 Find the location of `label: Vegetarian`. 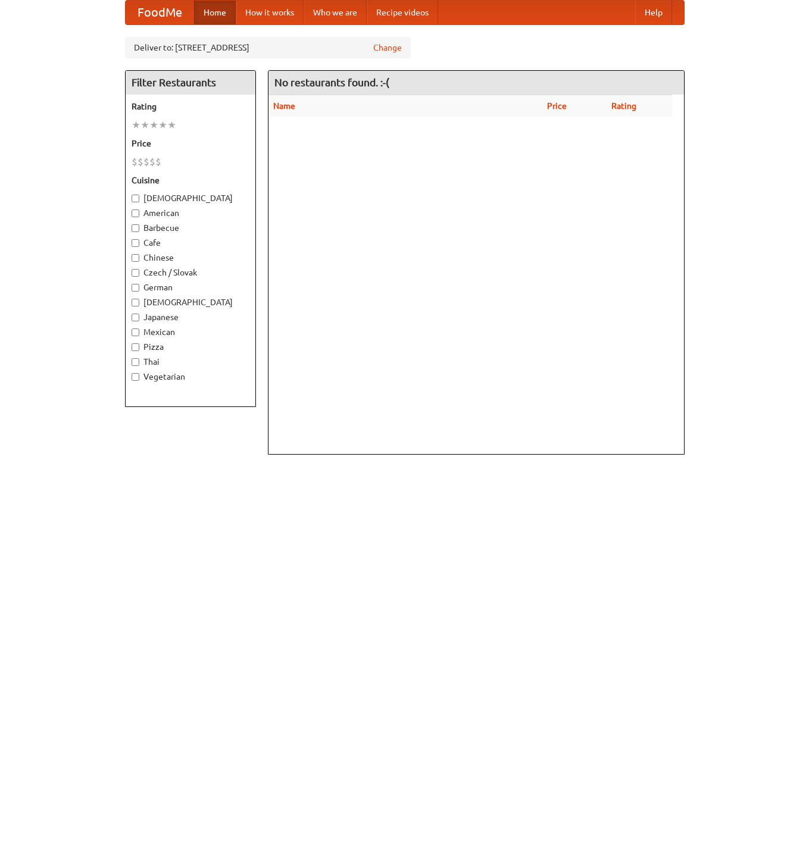

label: Vegetarian is located at coordinates (190, 377).